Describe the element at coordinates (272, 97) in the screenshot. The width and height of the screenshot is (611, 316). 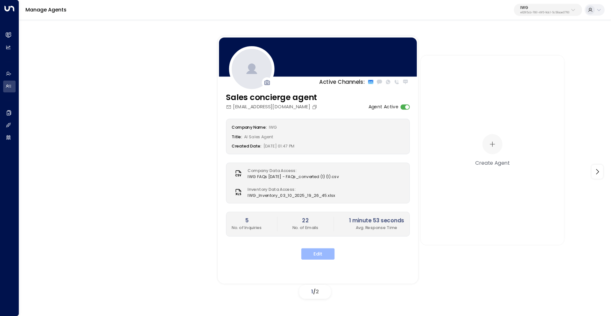
I see `h3: Sales concierge agent` at that location.